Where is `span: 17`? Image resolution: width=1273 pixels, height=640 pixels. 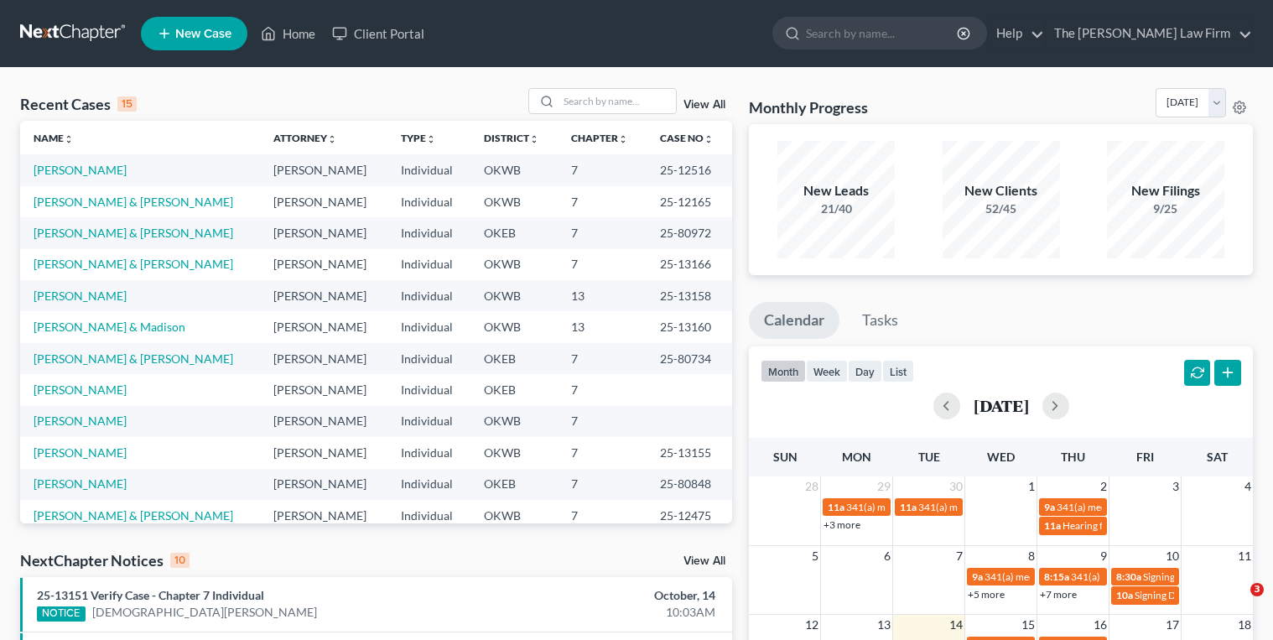 span: 17 is located at coordinates (1172, 625).